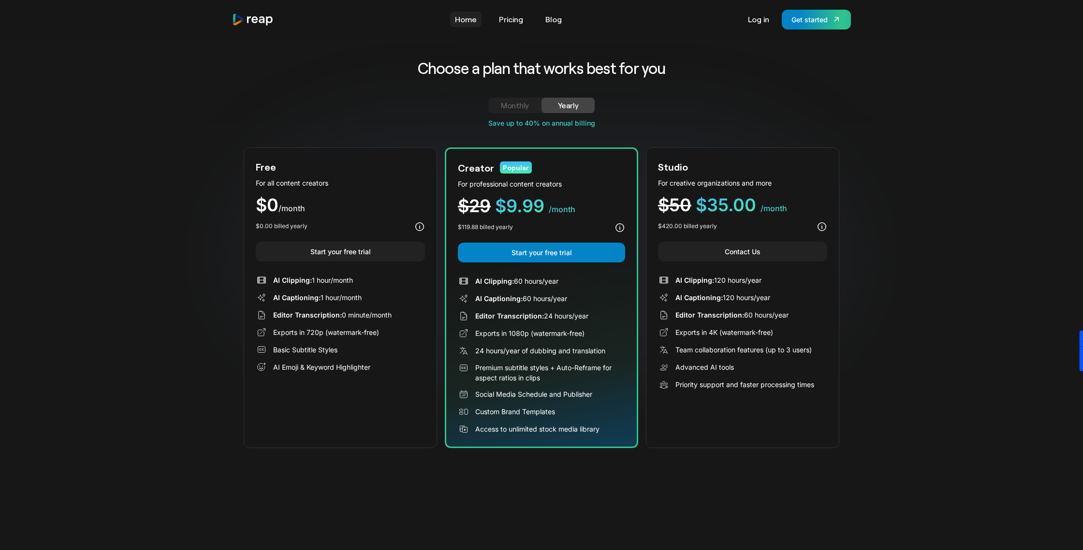  Describe the element at coordinates (253, 19) in the screenshot. I see `img: reap logo` at that location.